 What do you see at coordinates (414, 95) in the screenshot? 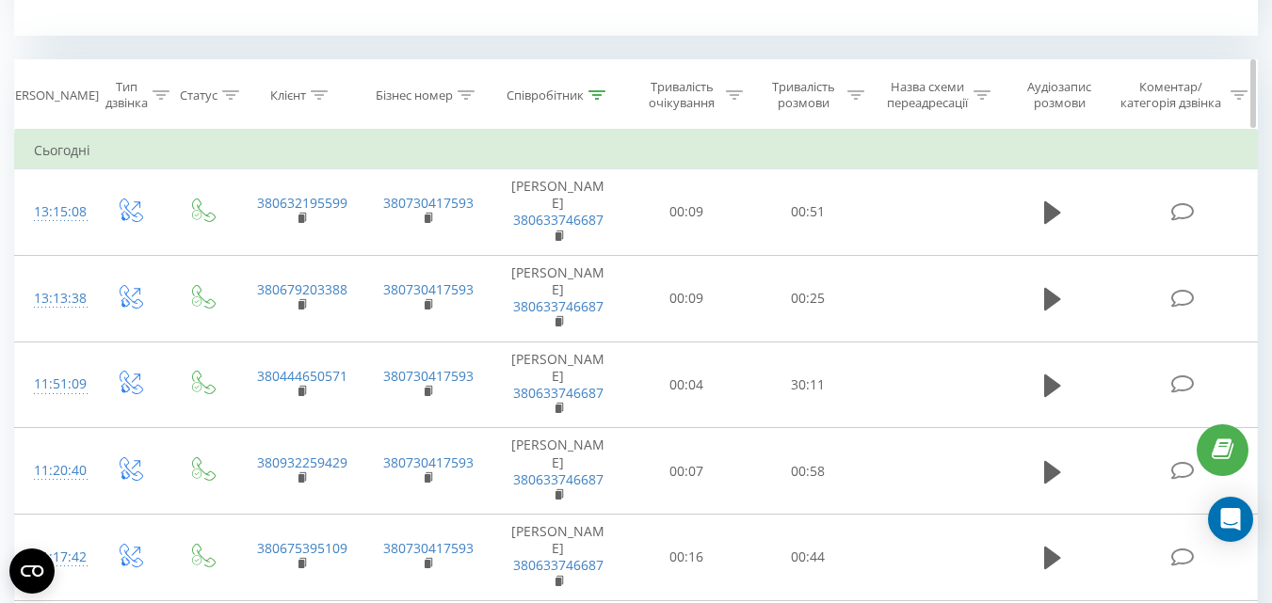
I see `div: Бізнес номер` at bounding box center [414, 95].